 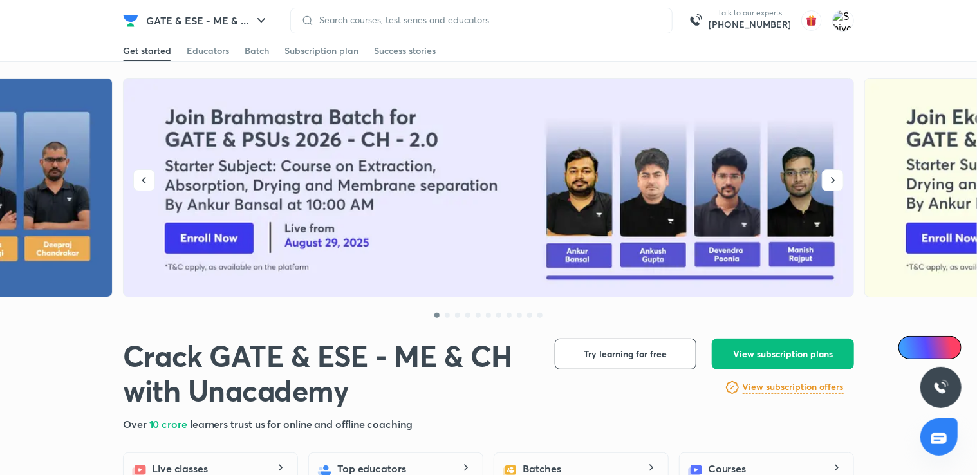 I want to click on a: Educators, so click(x=208, y=51).